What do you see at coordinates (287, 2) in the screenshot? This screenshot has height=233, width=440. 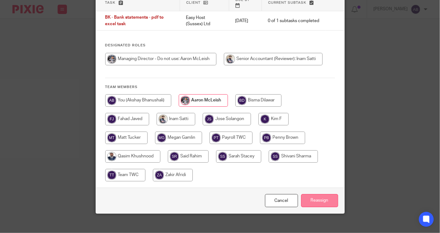 I see `span: Current subtask` at bounding box center [287, 2].